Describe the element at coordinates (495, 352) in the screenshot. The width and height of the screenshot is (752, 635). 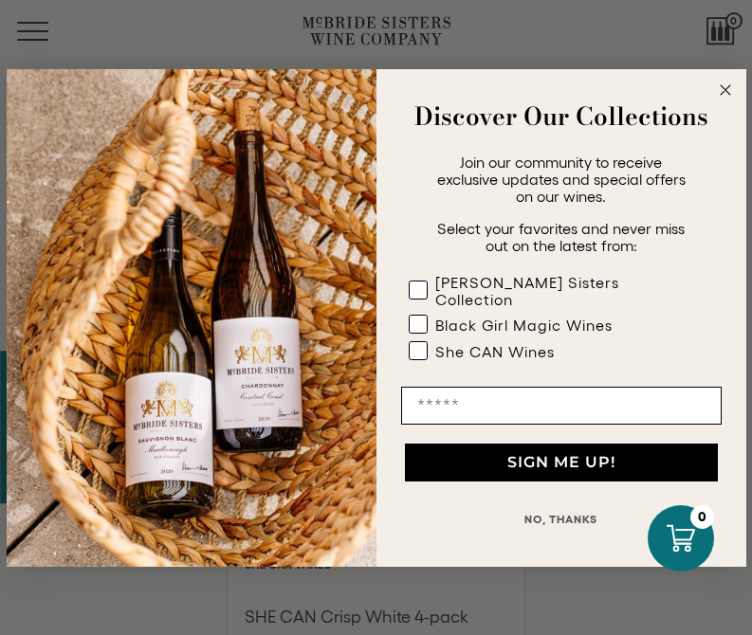
I see `div: She CAN Wines` at that location.